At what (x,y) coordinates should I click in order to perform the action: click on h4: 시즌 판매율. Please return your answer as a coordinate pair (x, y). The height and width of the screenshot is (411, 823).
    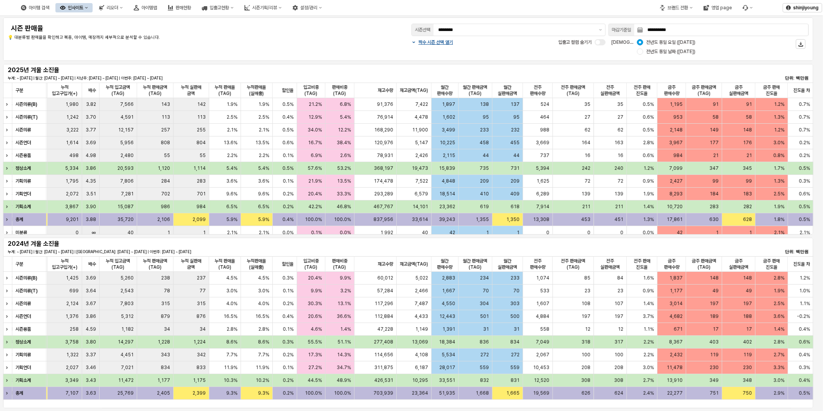
    Looking at the image, I should click on (174, 28).